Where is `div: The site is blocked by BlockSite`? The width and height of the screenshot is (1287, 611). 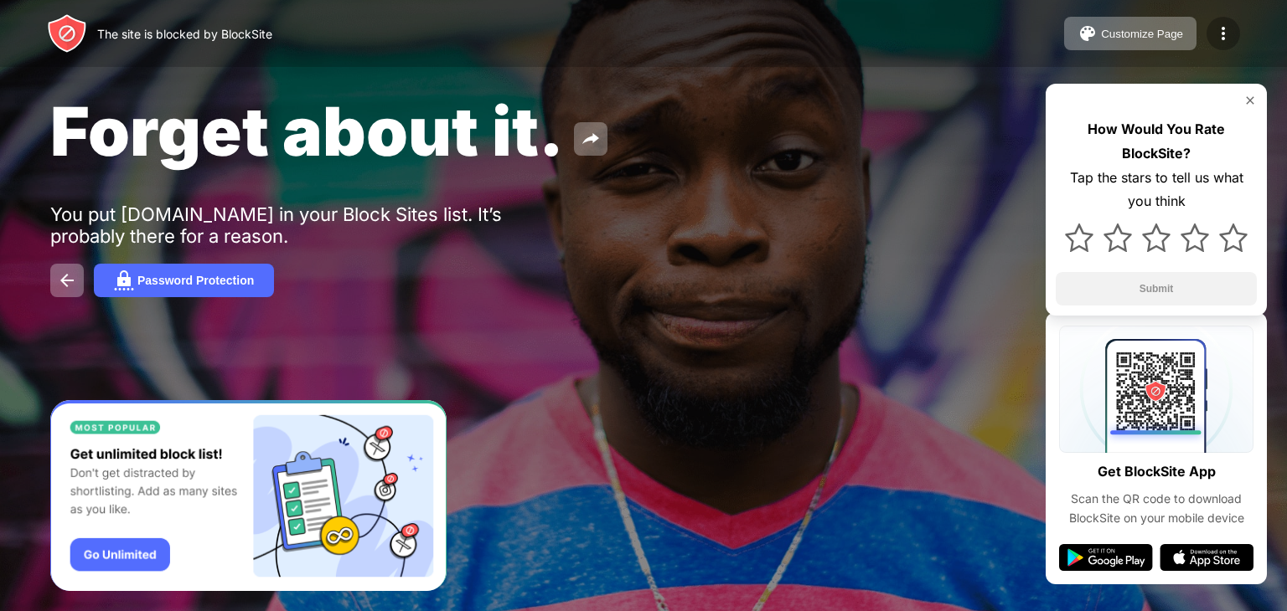
div: The site is blocked by BlockSite is located at coordinates (184, 34).